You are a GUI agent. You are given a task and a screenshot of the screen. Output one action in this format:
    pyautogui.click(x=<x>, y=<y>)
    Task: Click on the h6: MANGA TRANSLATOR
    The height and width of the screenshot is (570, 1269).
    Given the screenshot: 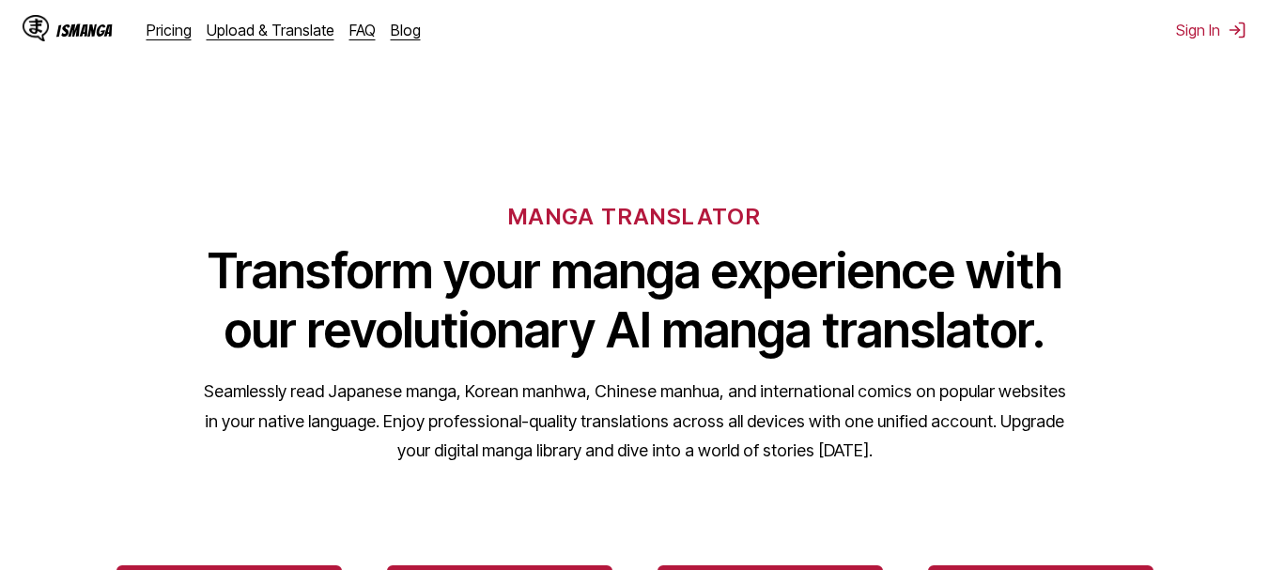 What is the action you would take?
    pyautogui.click(x=634, y=216)
    